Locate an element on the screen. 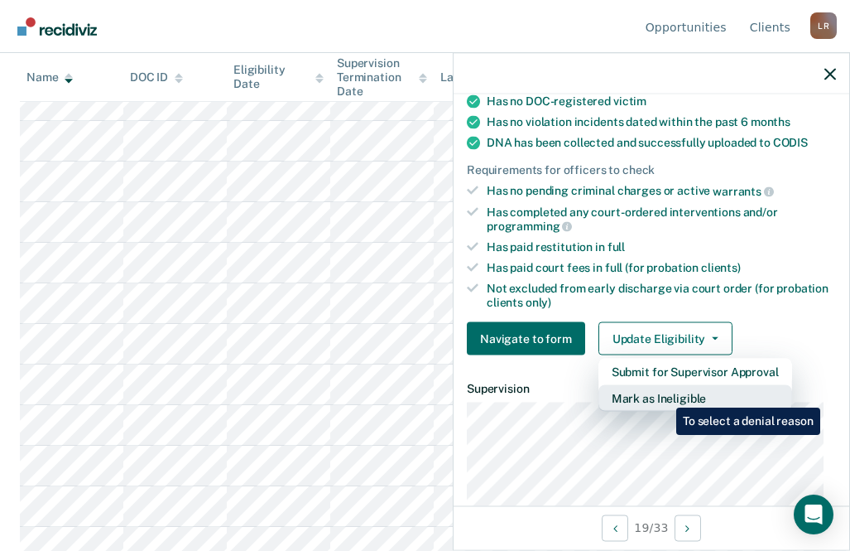  div: Eligibility Date is located at coordinates (278, 77).